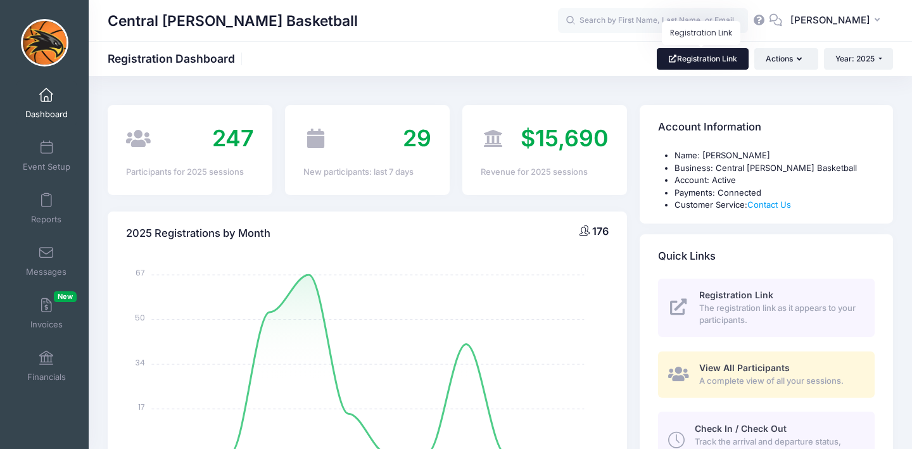  I want to click on span: View All Participants, so click(744, 367).